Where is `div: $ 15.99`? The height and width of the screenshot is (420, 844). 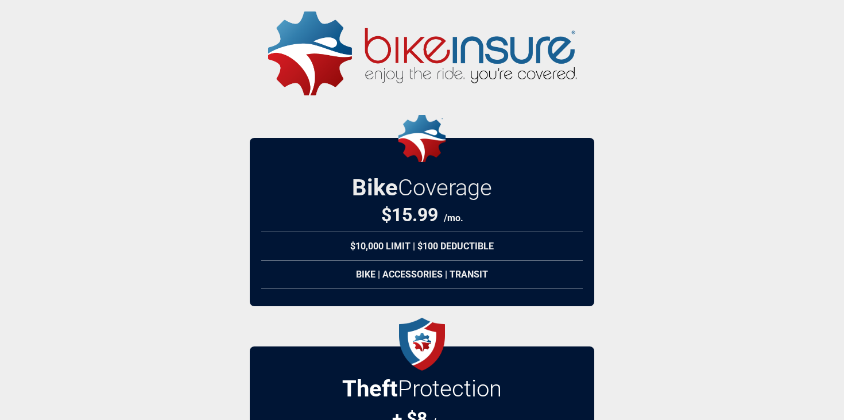 div: $ 15.99 is located at coordinates (422, 215).